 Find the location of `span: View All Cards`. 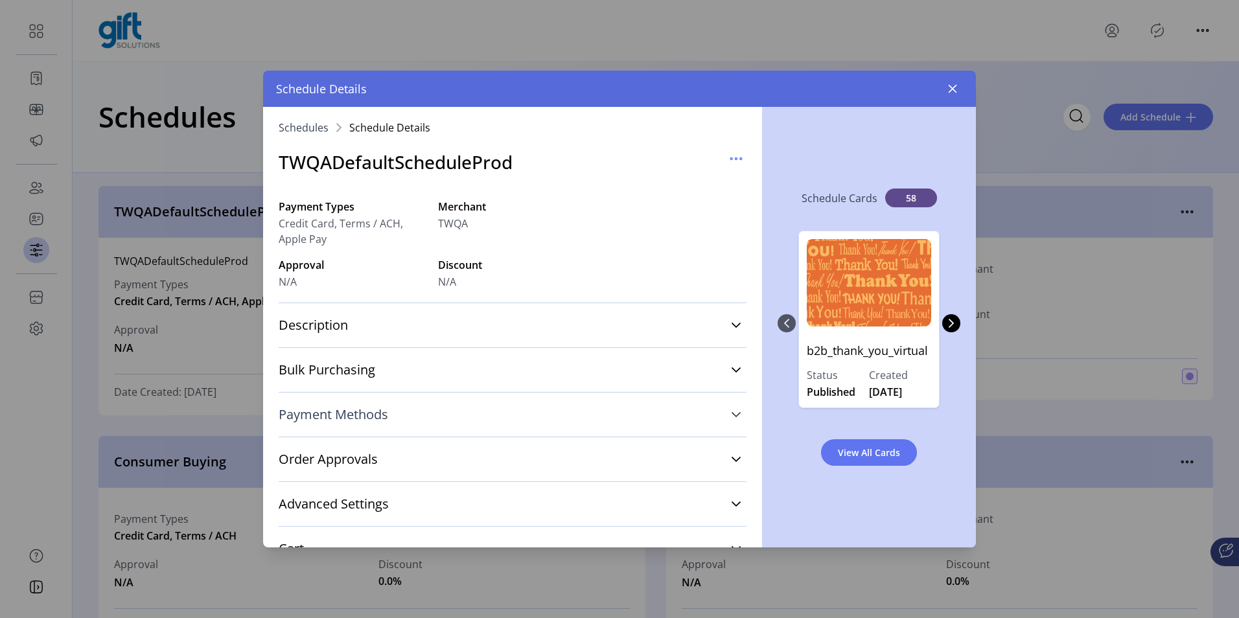

span: View All Cards is located at coordinates (869, 452).